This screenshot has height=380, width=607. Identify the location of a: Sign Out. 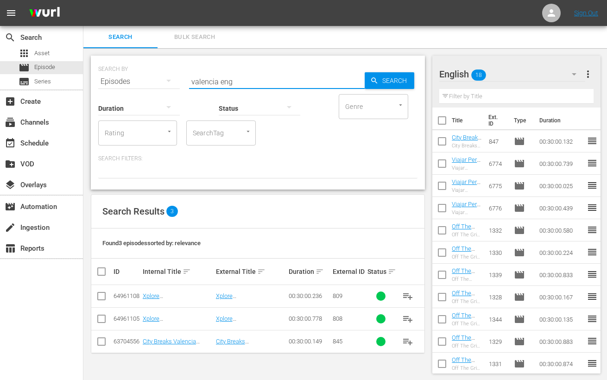
(586, 13).